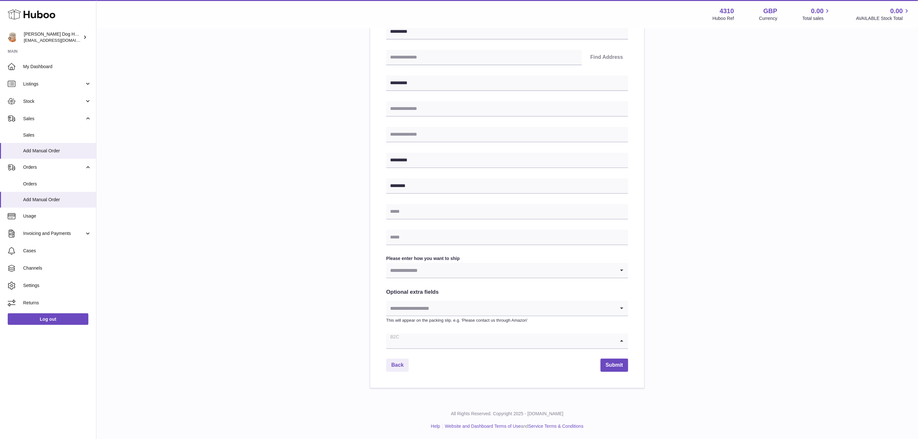 This screenshot has height=439, width=918. What do you see at coordinates (507, 292) in the screenshot?
I see `h2: Optional extra fields` at bounding box center [507, 292].